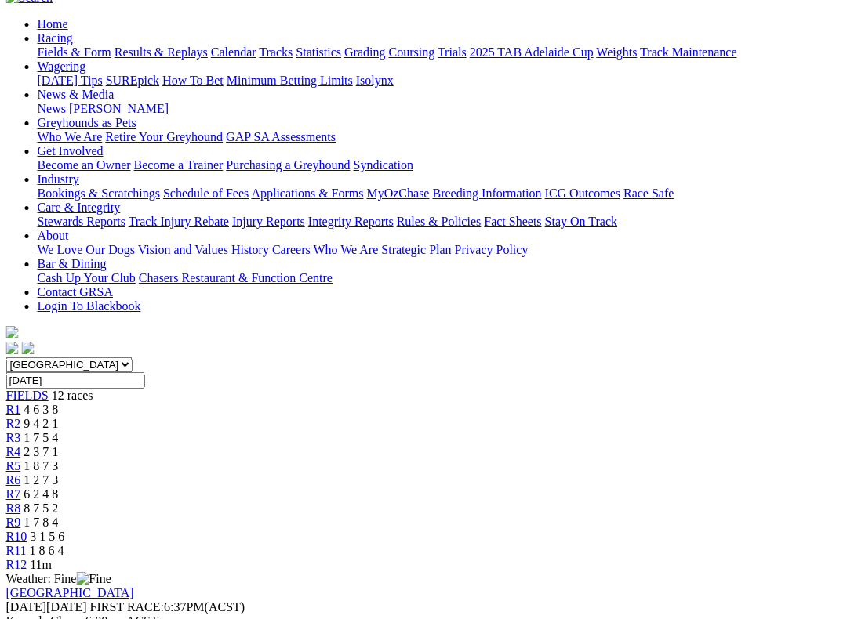 This screenshot has height=619, width=847. I want to click on span: 1 8 7 3, so click(42, 466).